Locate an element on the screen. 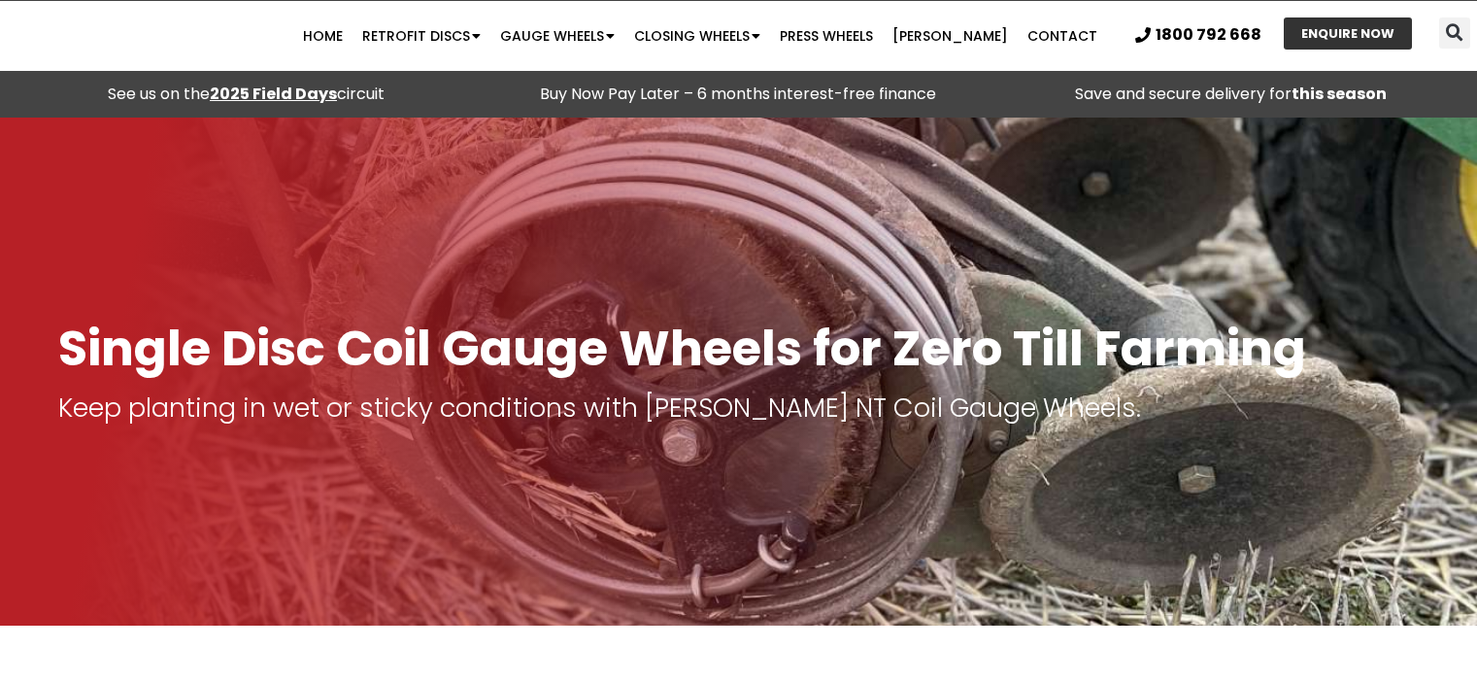 This screenshot has width=1477, height=683. a: Closing Wheels is located at coordinates (697, 36).